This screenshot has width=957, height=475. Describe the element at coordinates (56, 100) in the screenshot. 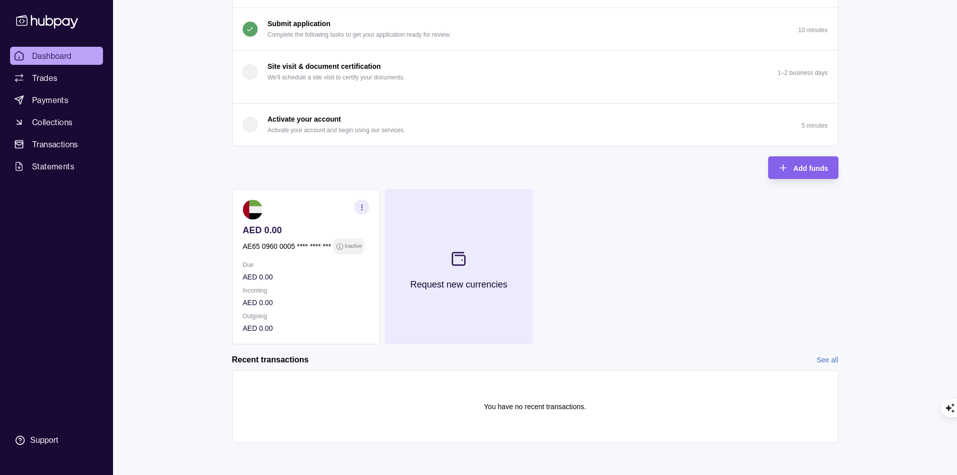

I see `a: Payments` at that location.